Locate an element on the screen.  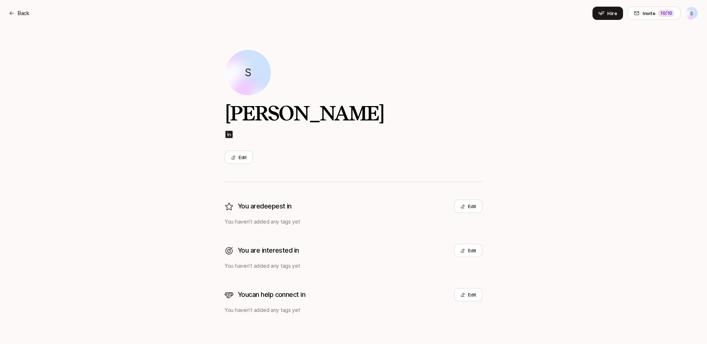
div: 10 /10 is located at coordinates (666, 13).